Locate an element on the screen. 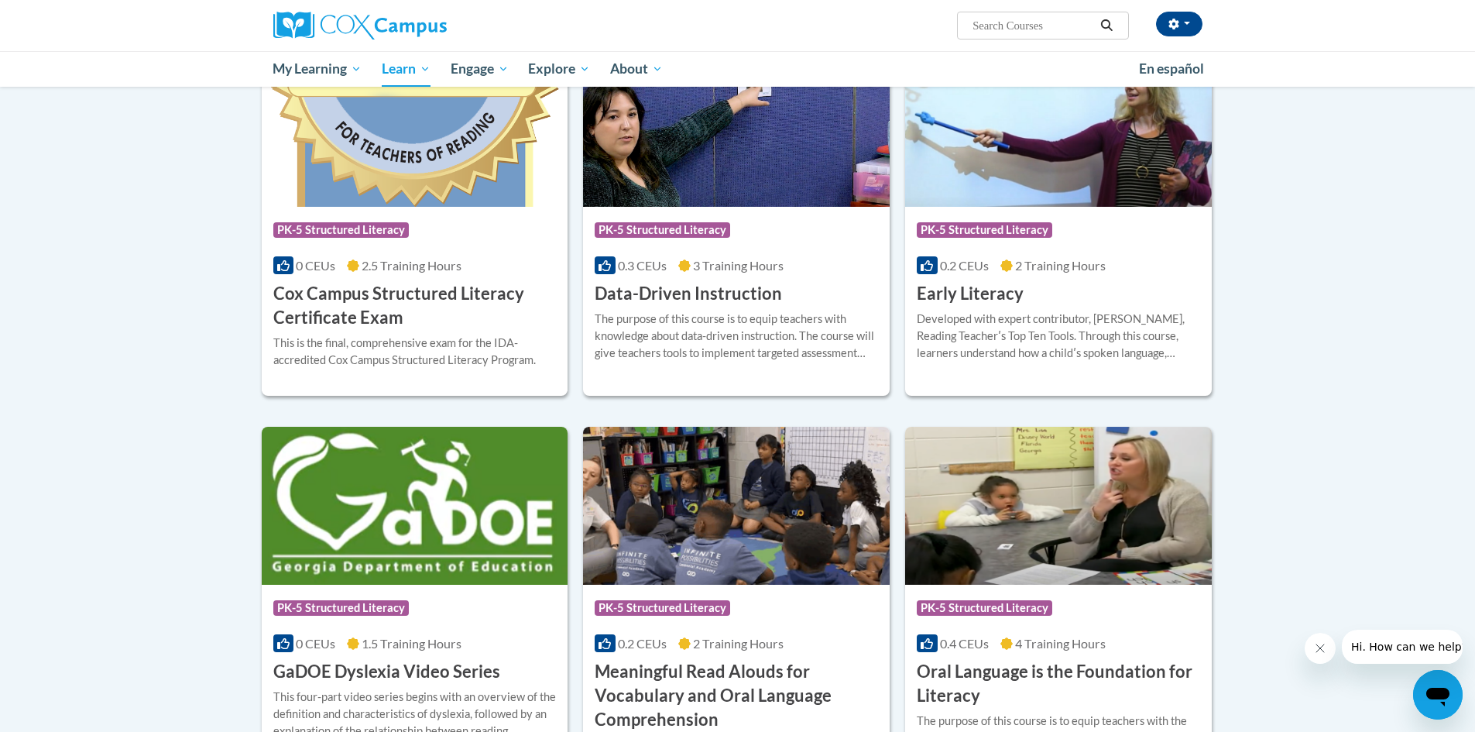 This screenshot has height=732, width=1475. a: Engage is located at coordinates (479, 69).